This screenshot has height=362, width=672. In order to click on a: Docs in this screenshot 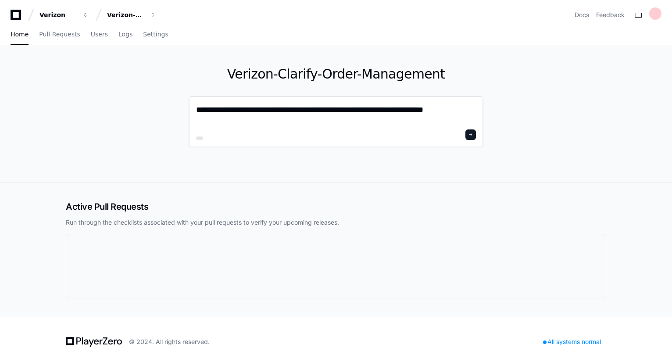, I will do `click(582, 15)`.